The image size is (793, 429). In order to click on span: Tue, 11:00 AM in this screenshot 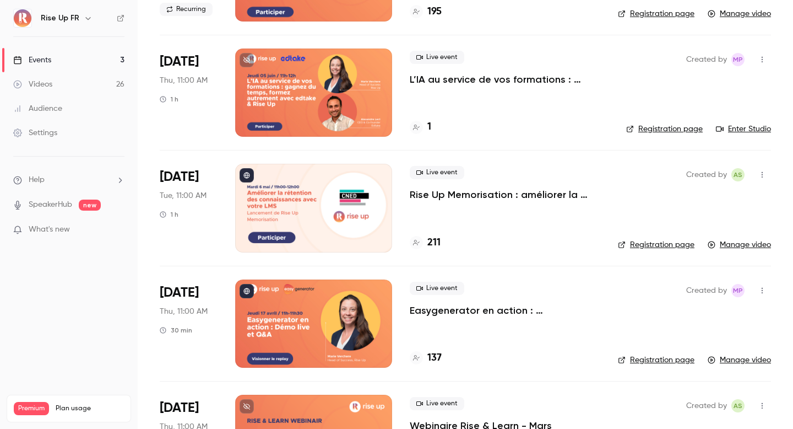, I will do `click(183, 196)`.